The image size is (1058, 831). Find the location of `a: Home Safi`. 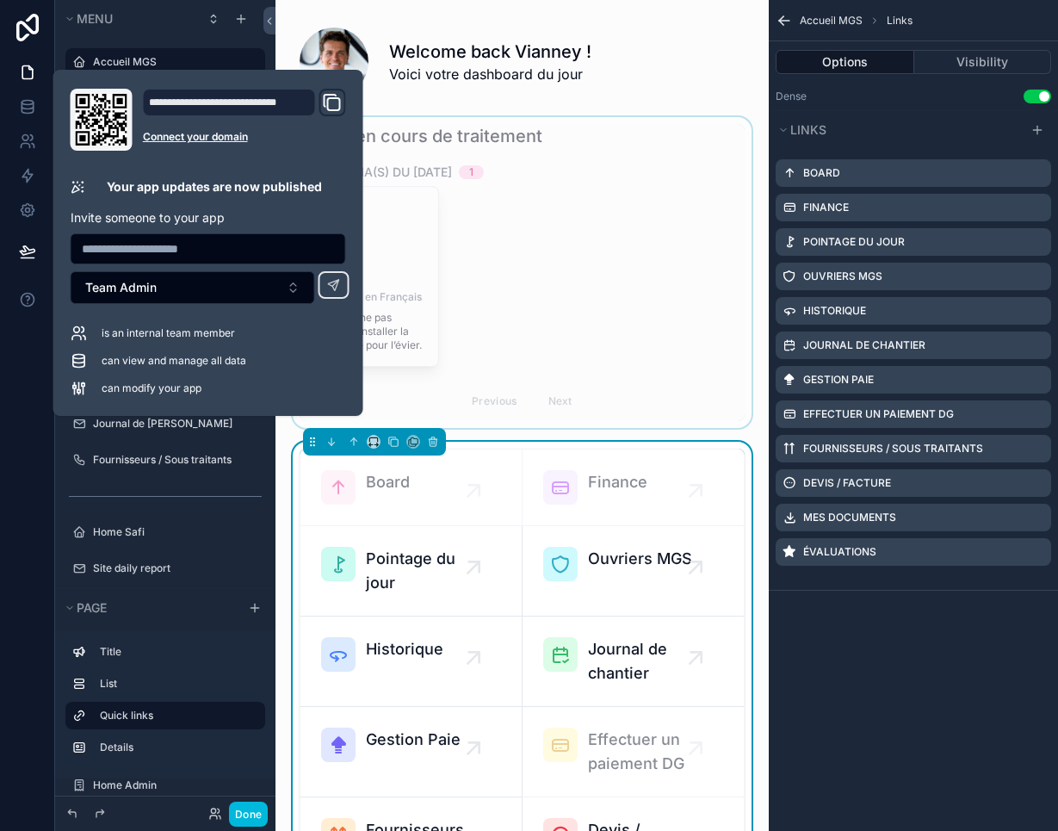

a: Home Safi is located at coordinates (174, 532).